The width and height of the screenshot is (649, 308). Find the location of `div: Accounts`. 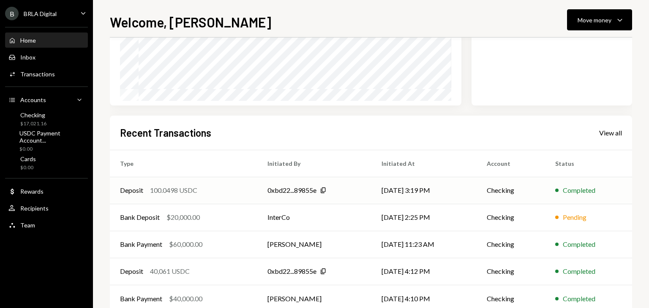

div: Accounts is located at coordinates (33, 100).